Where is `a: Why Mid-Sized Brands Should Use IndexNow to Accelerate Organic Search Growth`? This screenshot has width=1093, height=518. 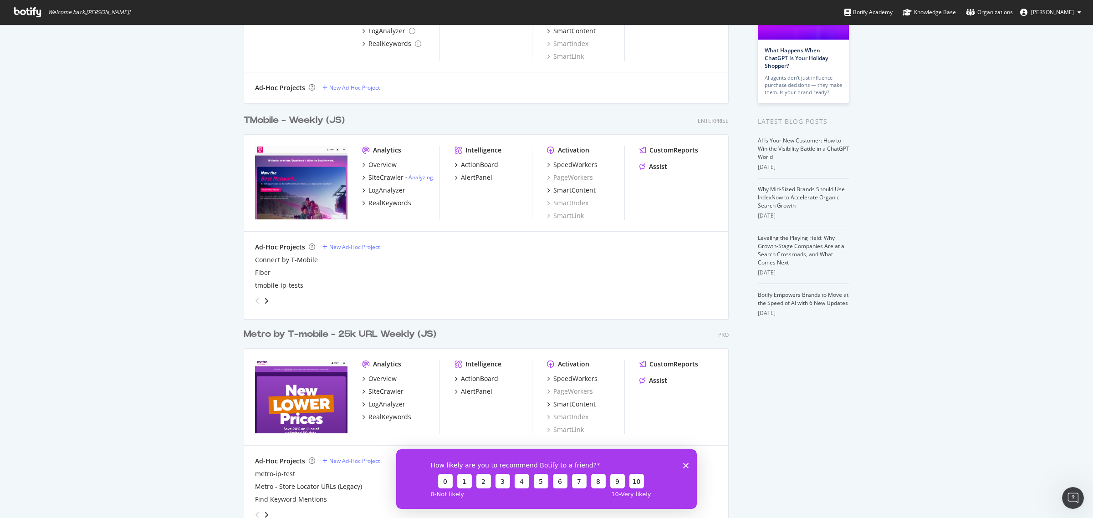 a: Why Mid-Sized Brands Should Use IndexNow to Accelerate Organic Search Growth is located at coordinates (801, 197).